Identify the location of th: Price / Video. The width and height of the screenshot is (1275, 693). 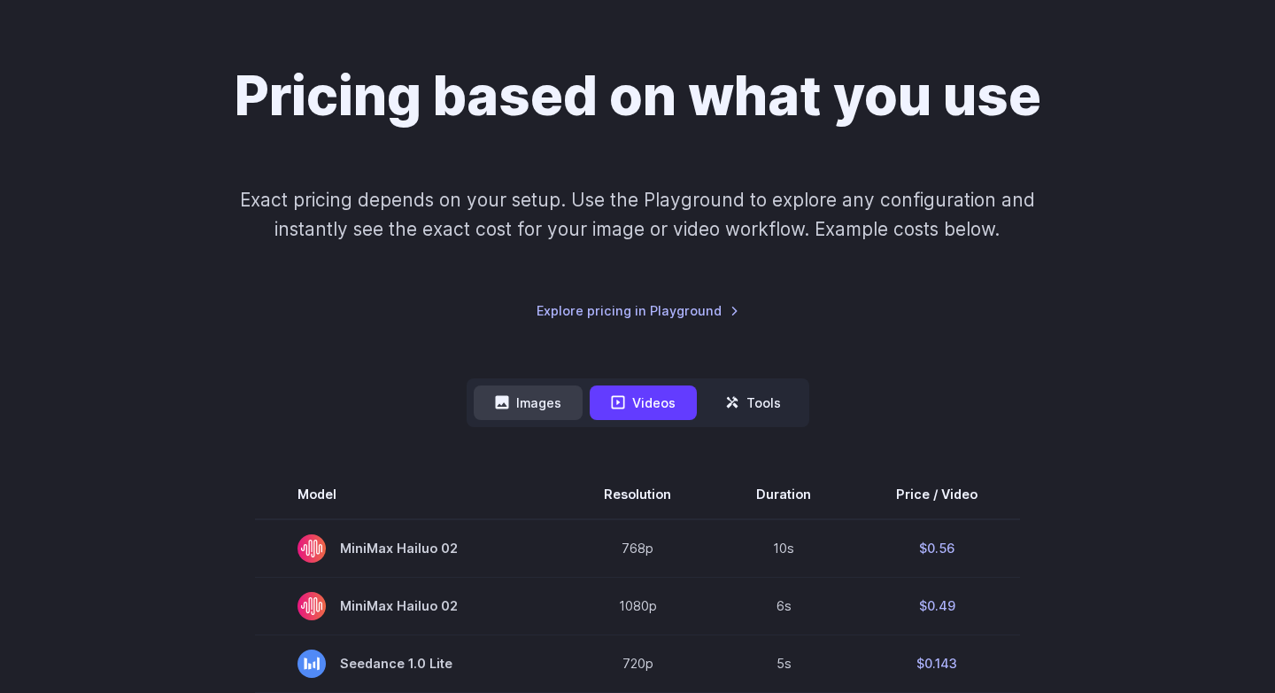
(937, 494).